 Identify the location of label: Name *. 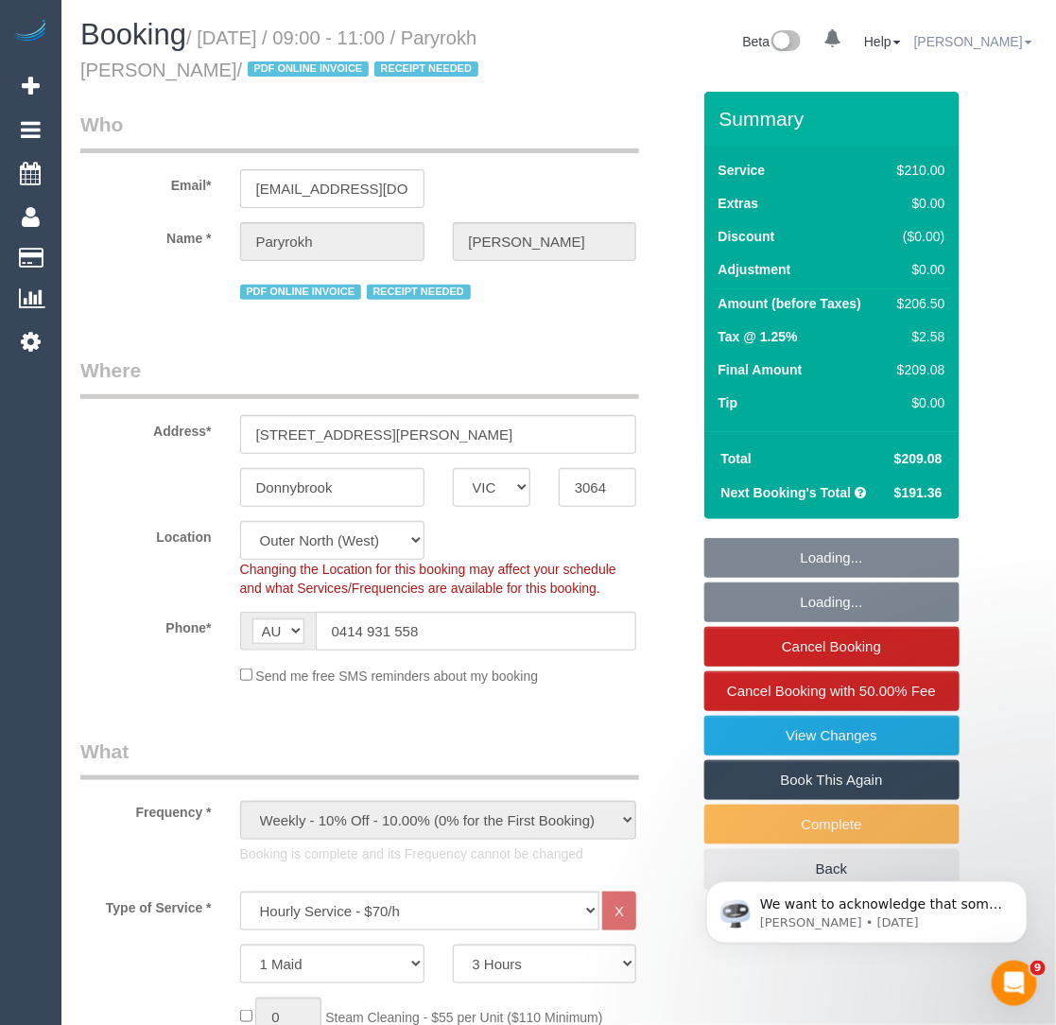
(146, 234).